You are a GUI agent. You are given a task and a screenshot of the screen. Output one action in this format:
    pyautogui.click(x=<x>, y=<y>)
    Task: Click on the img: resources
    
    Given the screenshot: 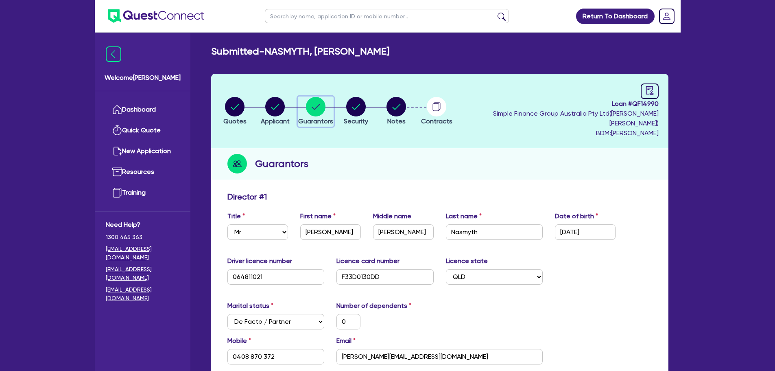 What is the action you would take?
    pyautogui.click(x=117, y=172)
    